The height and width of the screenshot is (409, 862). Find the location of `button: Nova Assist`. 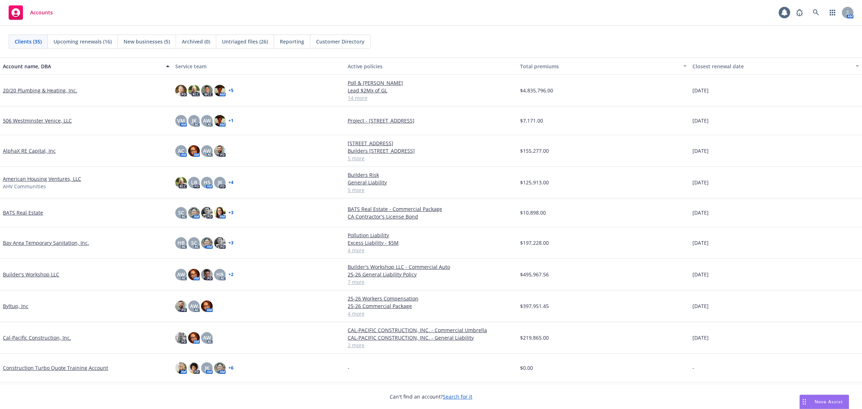

button: Nova Assist is located at coordinates (825, 402).